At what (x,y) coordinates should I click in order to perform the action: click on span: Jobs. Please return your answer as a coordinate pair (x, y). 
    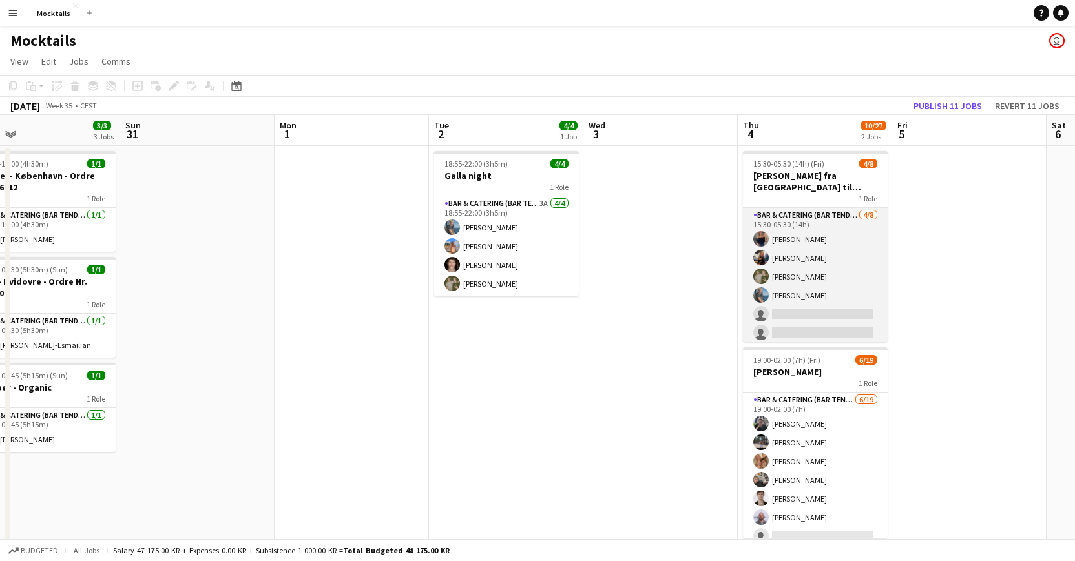
    Looking at the image, I should click on (79, 61).